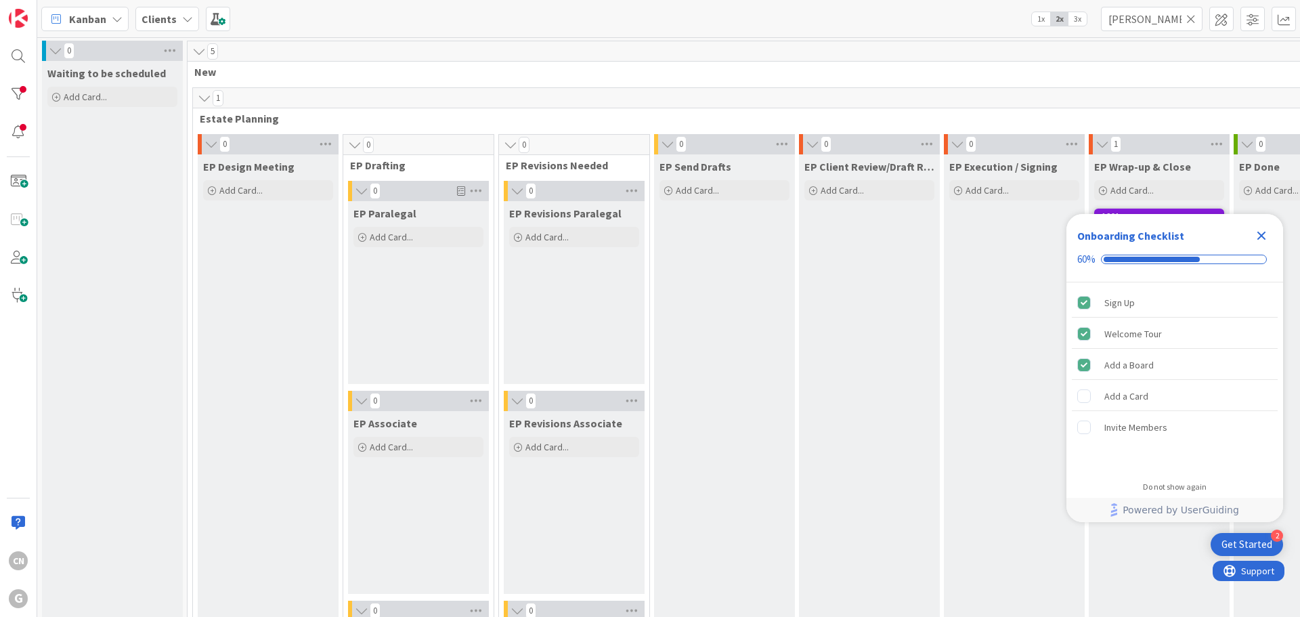 The width and height of the screenshot is (1300, 617). I want to click on span: EP Revisions Needed, so click(569, 165).